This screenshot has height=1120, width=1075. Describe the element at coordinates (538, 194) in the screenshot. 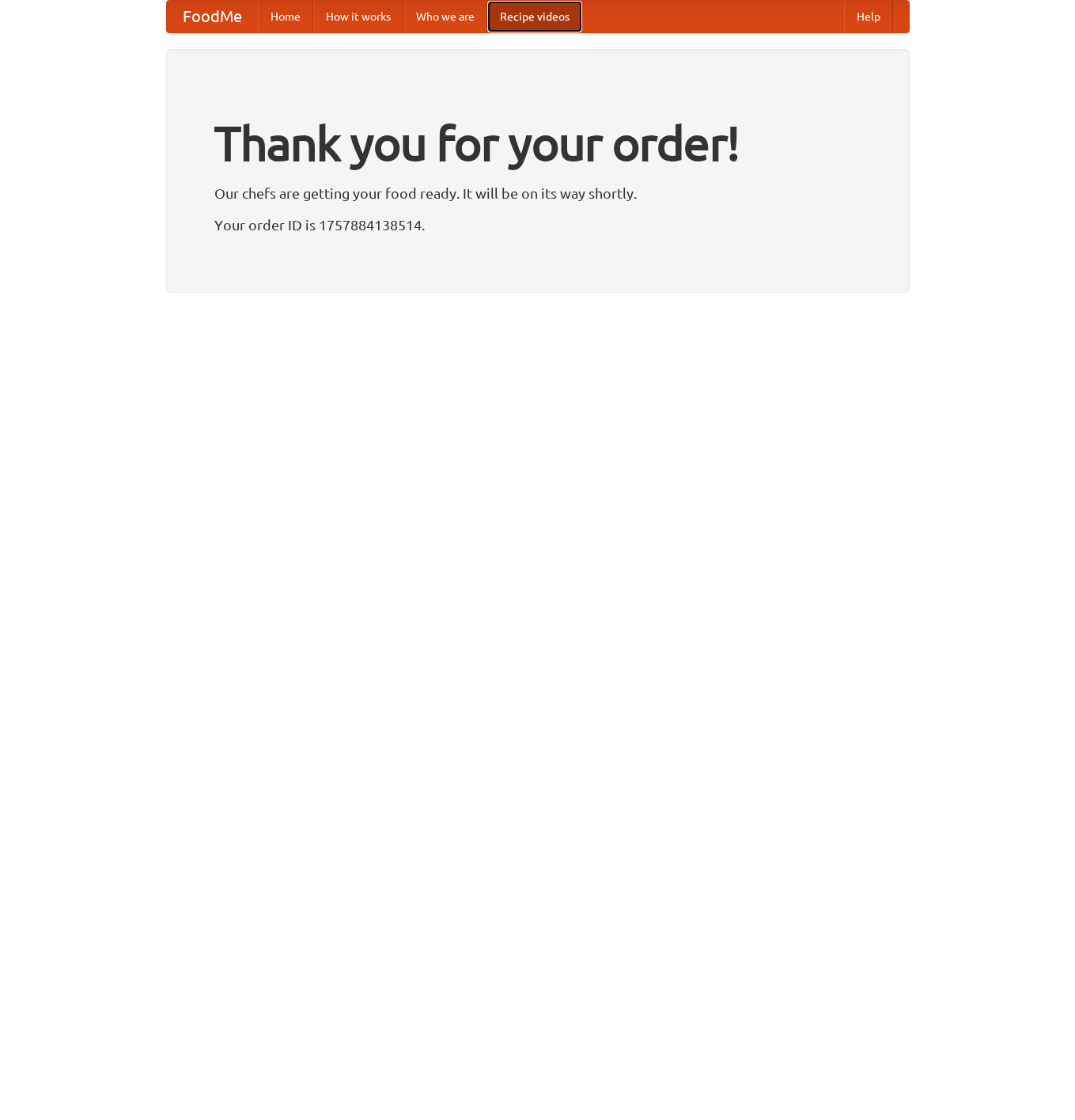

I see `p: Our chefs are getting your food ready. It will be on its way shortly.` at that location.